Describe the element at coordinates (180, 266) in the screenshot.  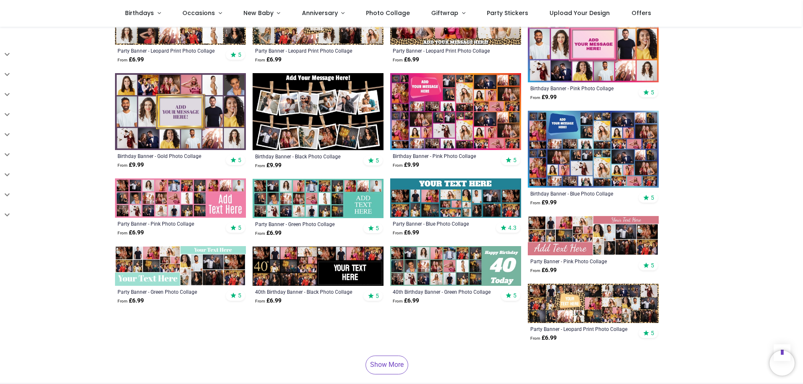
I see `img: Personalised Party Banner - Green Photo Collage - Custom Text & 19 Photo Upload` at that location.